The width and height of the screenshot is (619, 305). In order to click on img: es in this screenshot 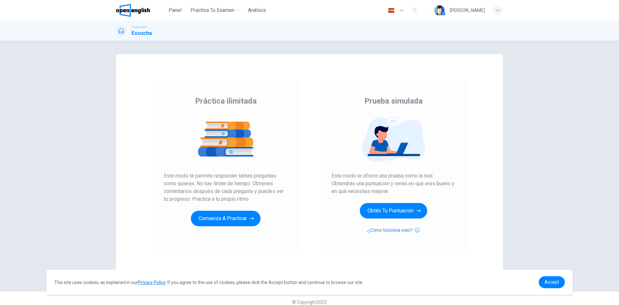, I will do `click(391, 10)`.